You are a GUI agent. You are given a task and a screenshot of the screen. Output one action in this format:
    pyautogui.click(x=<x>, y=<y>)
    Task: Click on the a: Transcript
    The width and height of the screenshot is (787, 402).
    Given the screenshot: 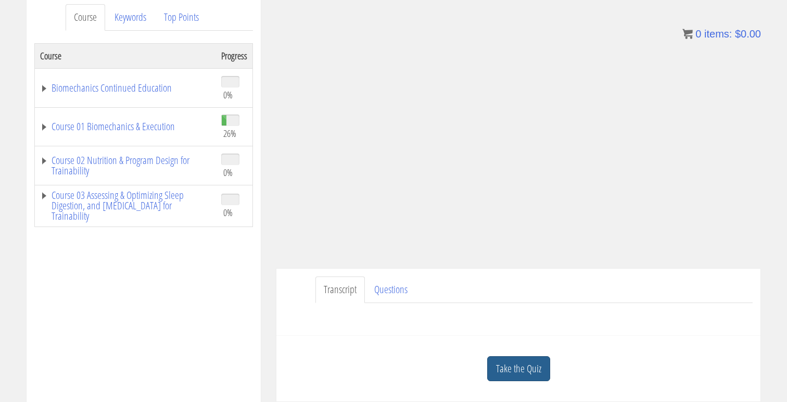 What is the action you would take?
    pyautogui.click(x=340, y=289)
    